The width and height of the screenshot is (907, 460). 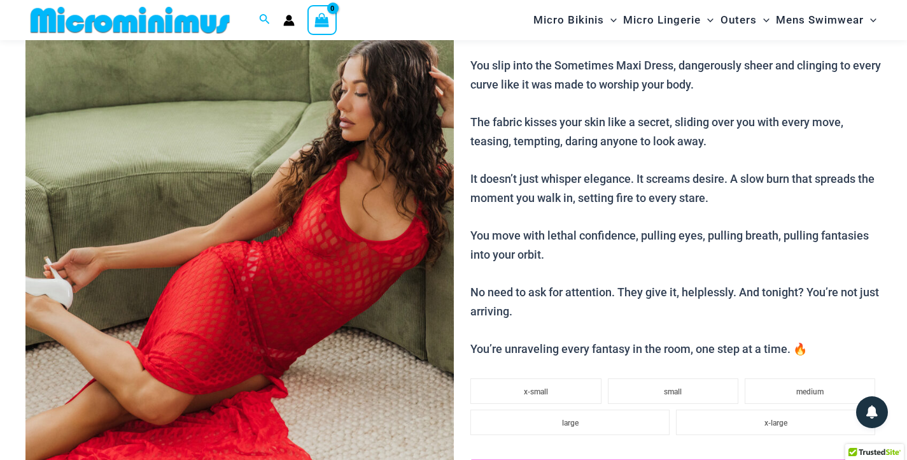 What do you see at coordinates (820, 20) in the screenshot?
I see `span: Mens Swimwear` at bounding box center [820, 20].